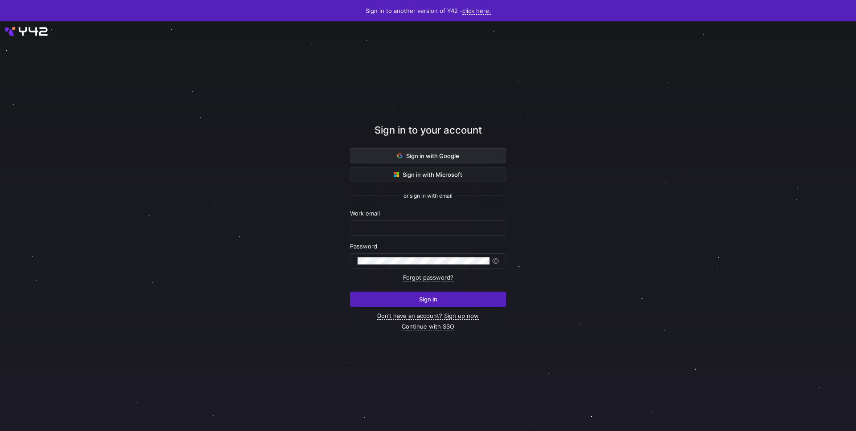 This screenshot has height=431, width=856. What do you see at coordinates (428, 299) in the screenshot?
I see `button: Sign in` at bounding box center [428, 299].